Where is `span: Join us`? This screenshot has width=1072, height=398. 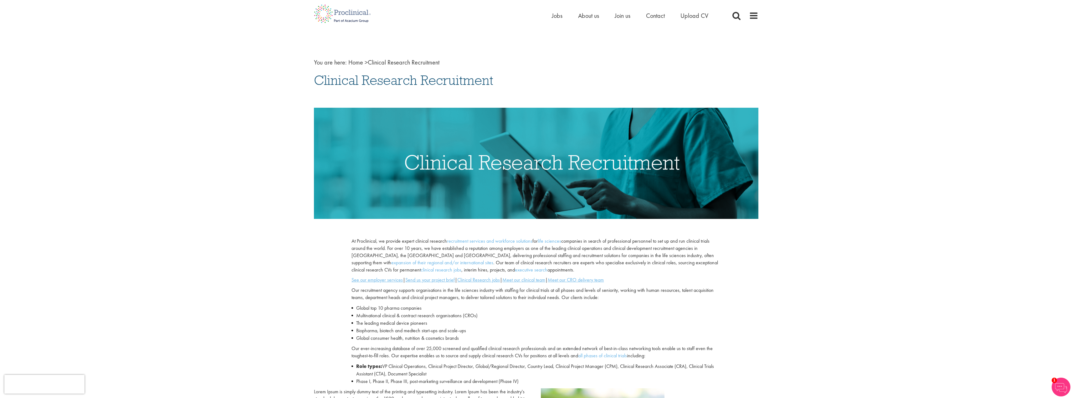
span: Join us is located at coordinates (622, 16).